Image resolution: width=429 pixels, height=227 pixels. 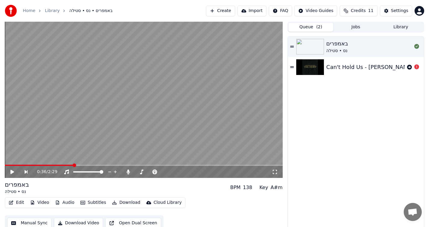 What do you see at coordinates (358, 11) in the screenshot?
I see `span: Credits` at bounding box center [358, 11].